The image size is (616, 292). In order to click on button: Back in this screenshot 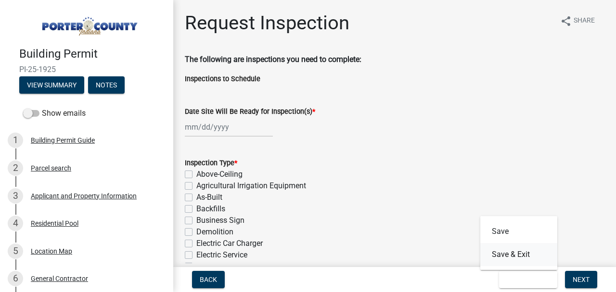, I will do `click(208, 280)`.